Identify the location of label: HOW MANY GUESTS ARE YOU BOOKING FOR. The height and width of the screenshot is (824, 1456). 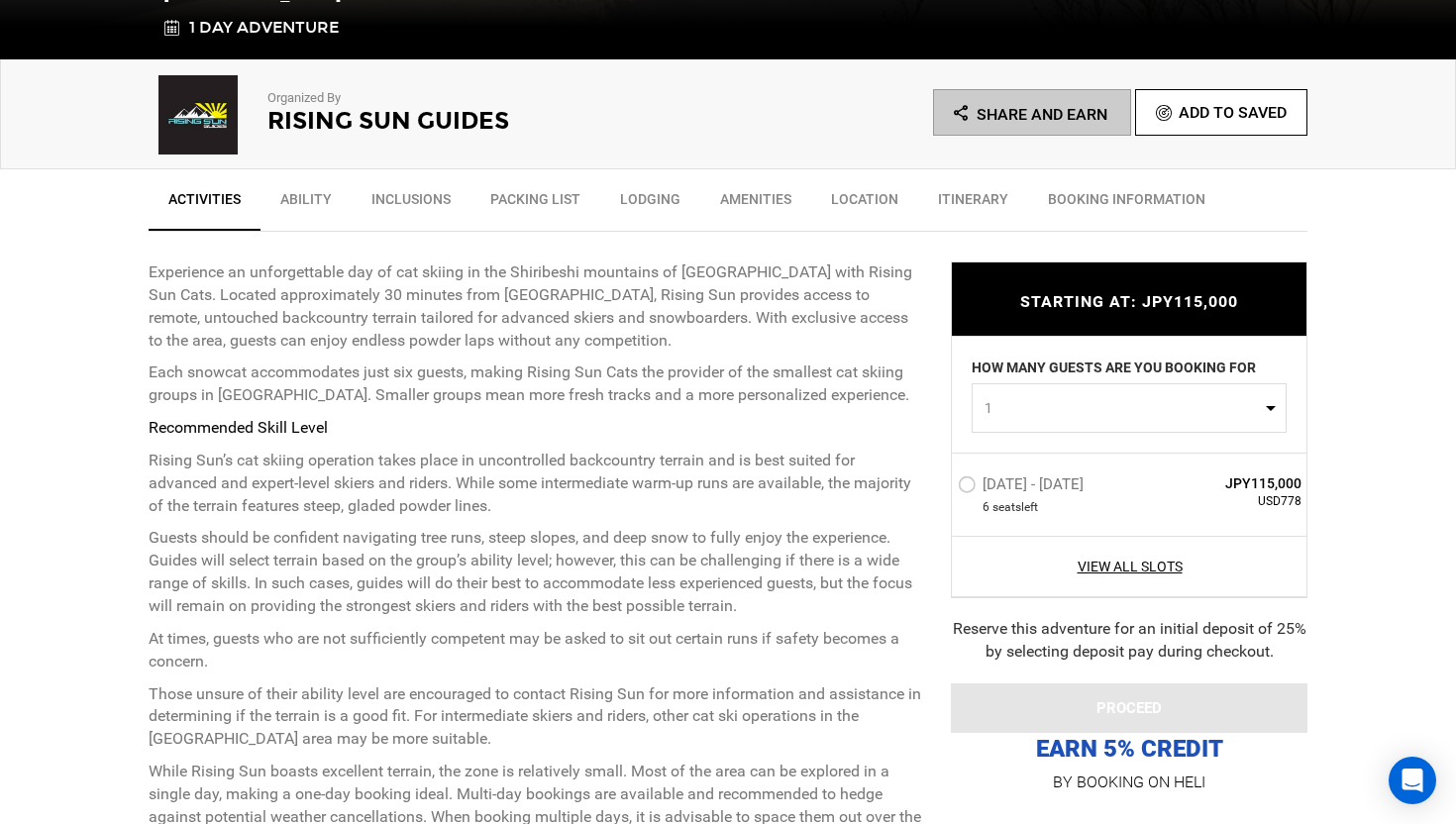
(1113, 370).